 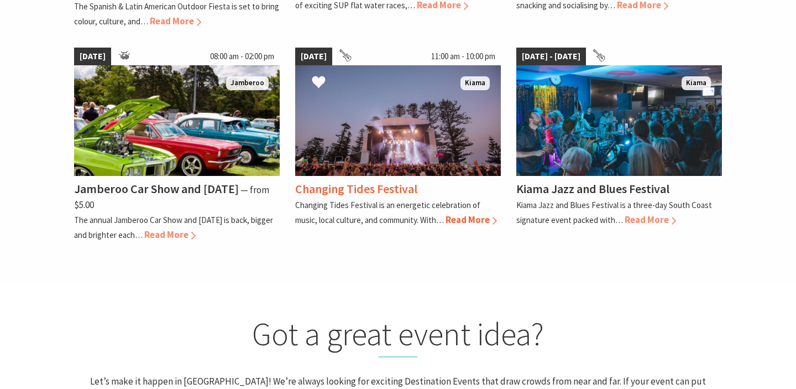 What do you see at coordinates (356, 188) in the screenshot?
I see `h4: Changing Tides Festival` at bounding box center [356, 188].